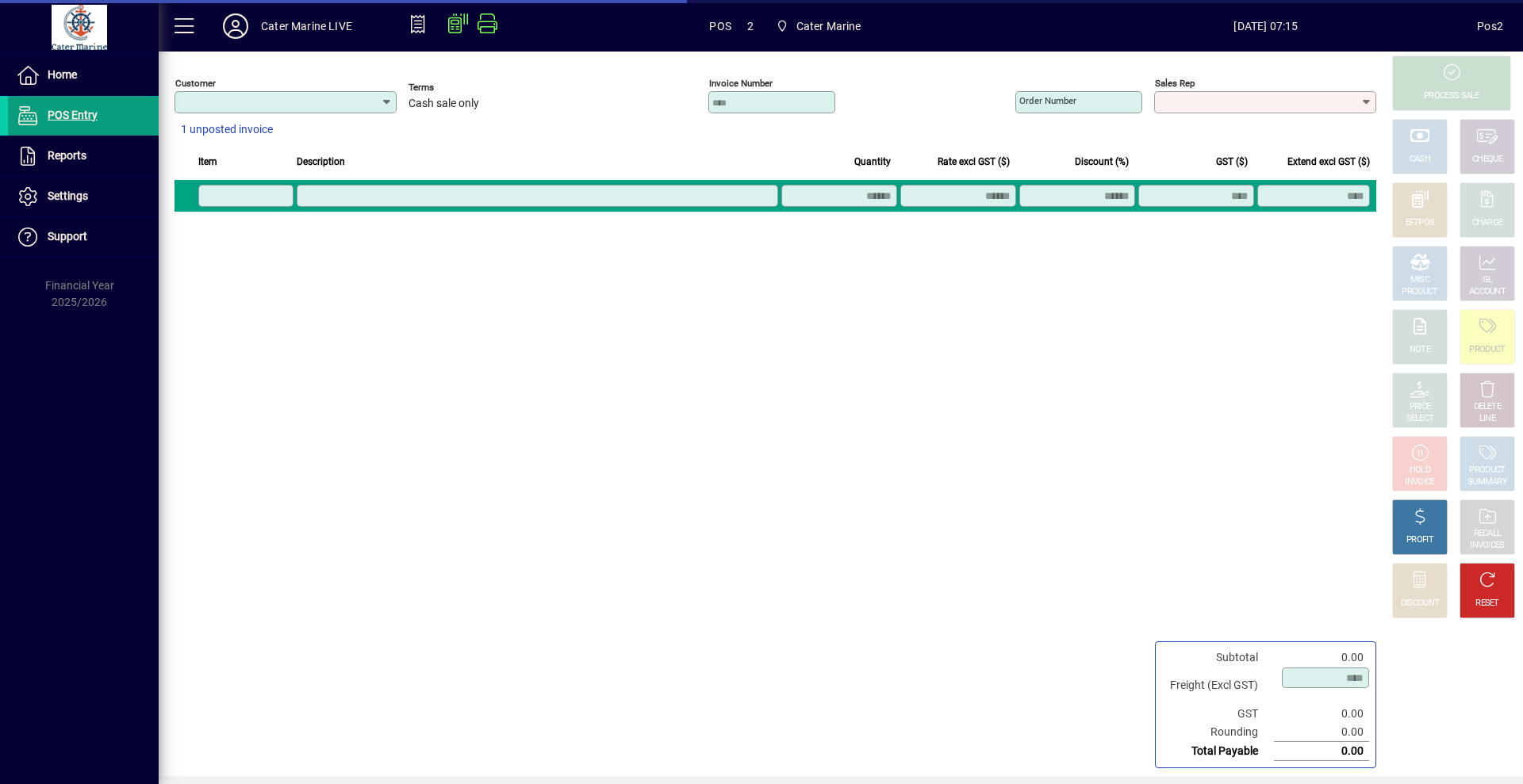  What do you see at coordinates (1232, 162) in the screenshot?
I see `span: GST ($)` at bounding box center [1232, 162].